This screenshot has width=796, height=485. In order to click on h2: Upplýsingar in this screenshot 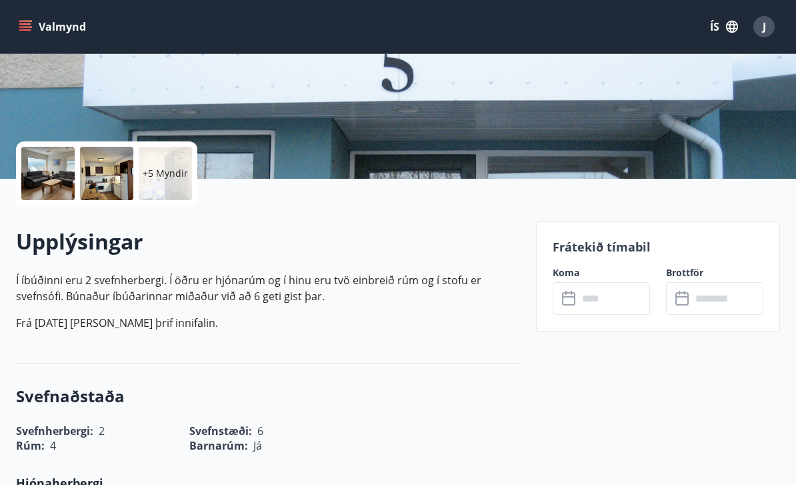, I will do `click(268, 241)`.